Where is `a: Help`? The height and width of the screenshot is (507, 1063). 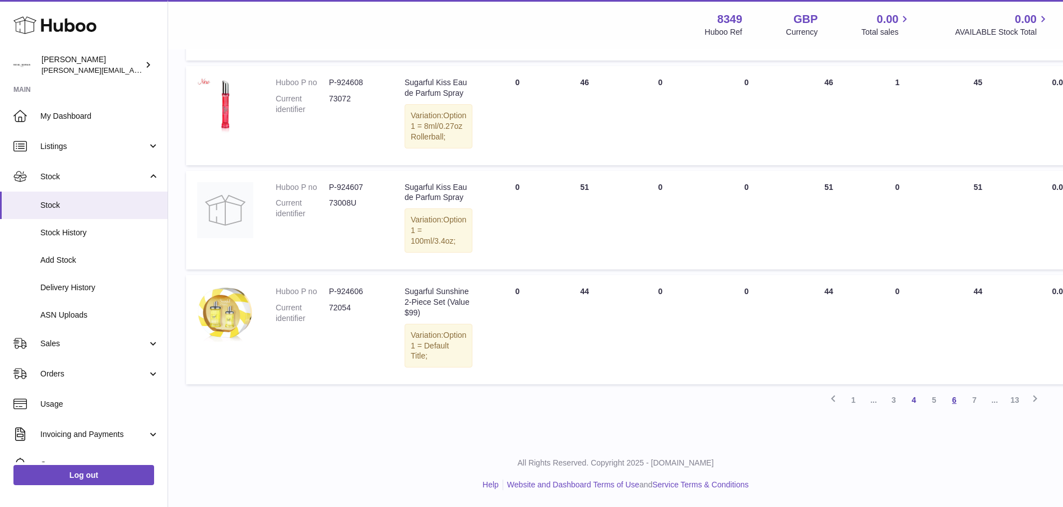 a: Help is located at coordinates (490, 485).